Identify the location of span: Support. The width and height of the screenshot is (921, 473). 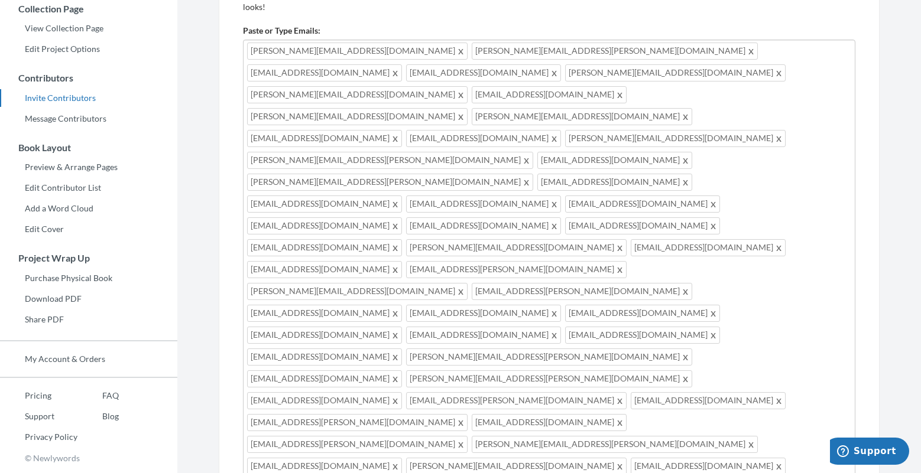
(45, 14).